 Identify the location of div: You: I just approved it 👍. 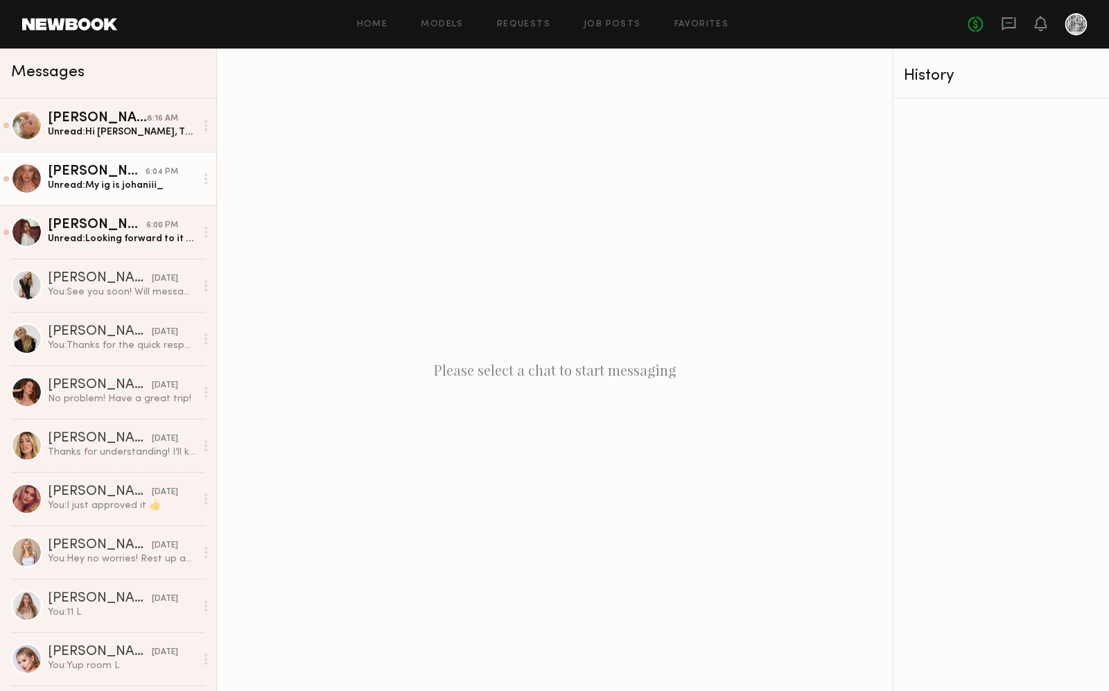
(121, 505).